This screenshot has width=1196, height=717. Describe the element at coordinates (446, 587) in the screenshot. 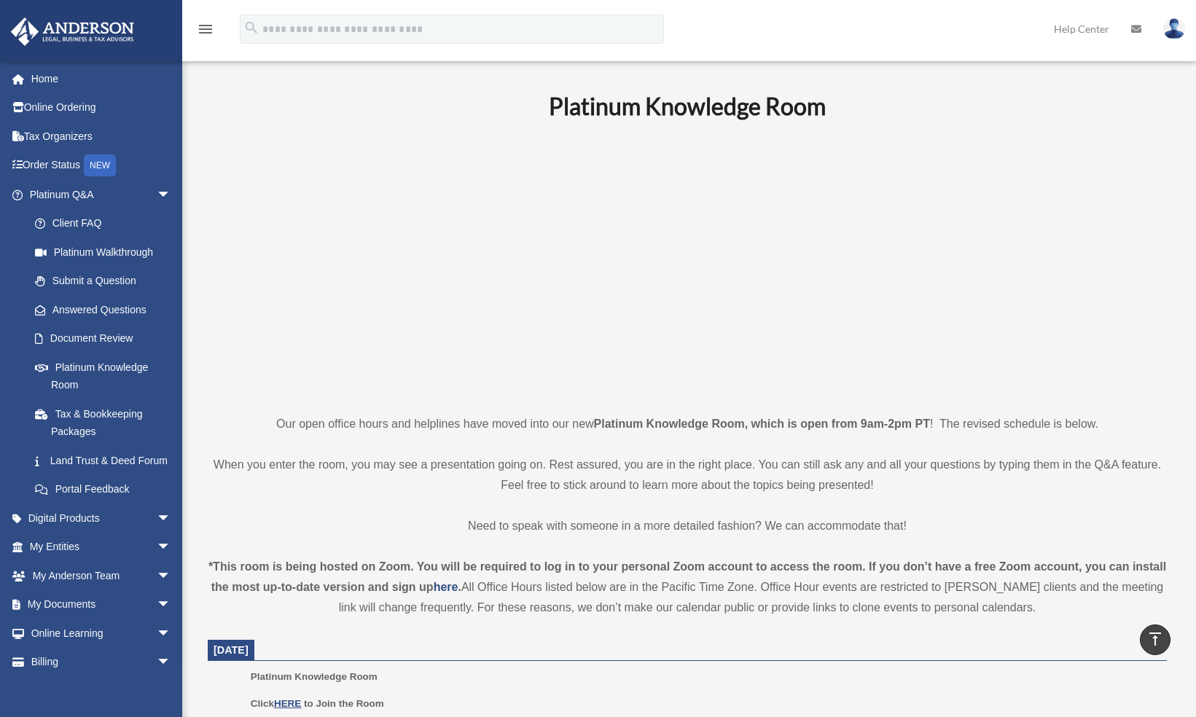

I see `a: here` at that location.